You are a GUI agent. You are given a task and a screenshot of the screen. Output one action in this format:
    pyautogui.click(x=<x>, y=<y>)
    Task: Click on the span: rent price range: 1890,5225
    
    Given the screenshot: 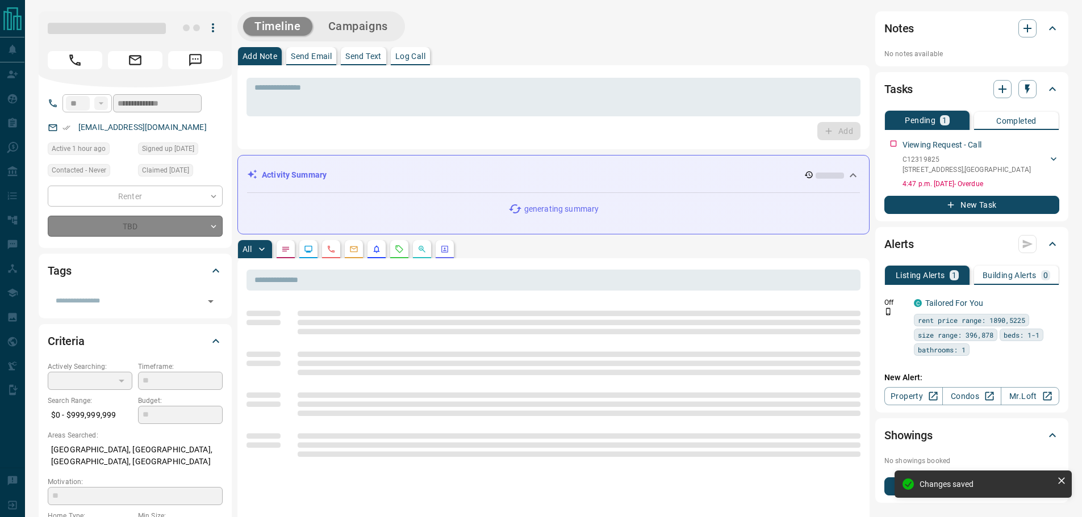 What is the action you would take?
    pyautogui.click(x=971, y=320)
    